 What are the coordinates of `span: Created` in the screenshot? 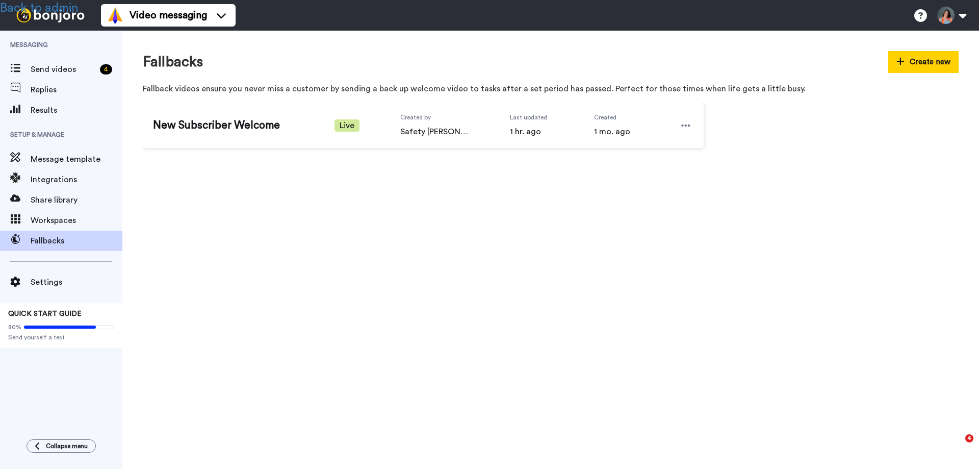 It's located at (617, 117).